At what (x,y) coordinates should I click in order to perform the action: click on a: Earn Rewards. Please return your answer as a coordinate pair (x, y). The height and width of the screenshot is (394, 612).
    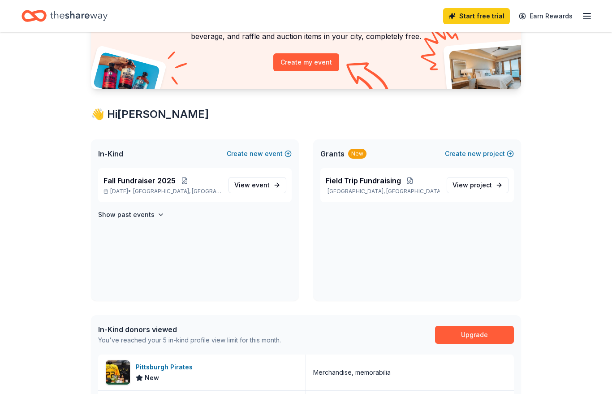
    Looking at the image, I should click on (546, 16).